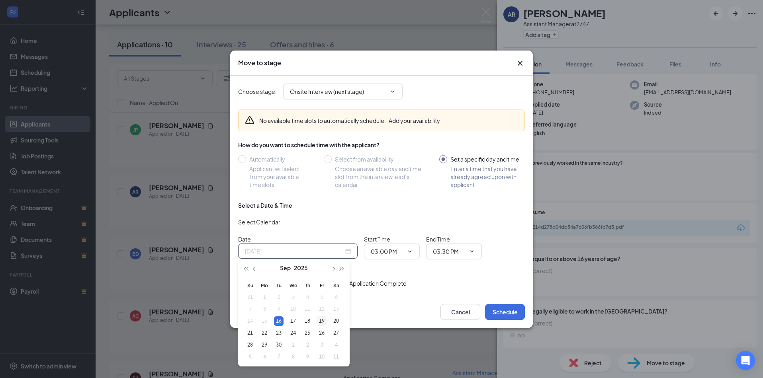 The width and height of the screenshot is (763, 378). I want to click on div: 22, so click(264, 333).